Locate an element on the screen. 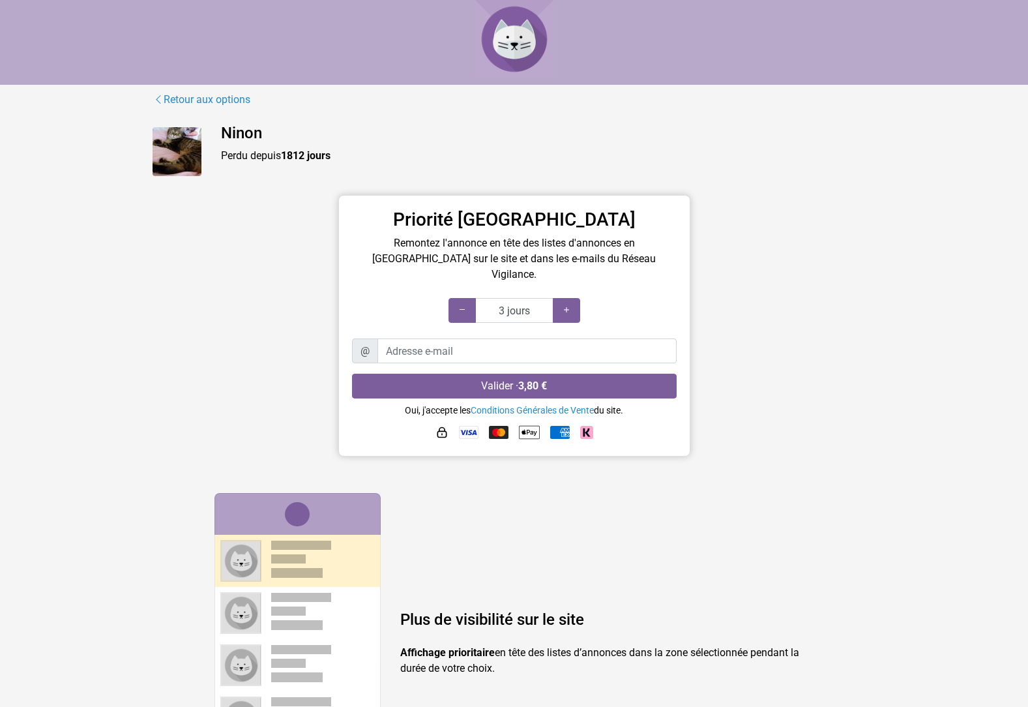 The width and height of the screenshot is (1028, 707). strong: 1812 jours is located at coordinates (306, 155).